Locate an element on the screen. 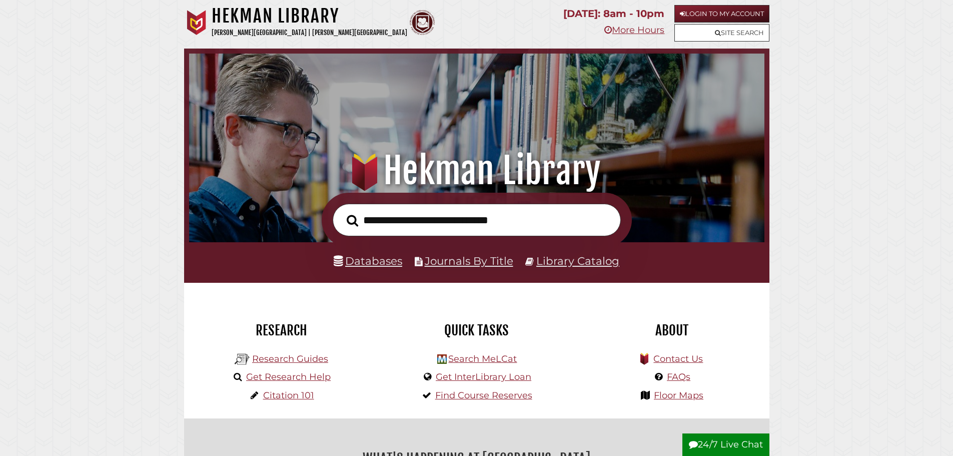  a: Floor Maps is located at coordinates (678, 395).